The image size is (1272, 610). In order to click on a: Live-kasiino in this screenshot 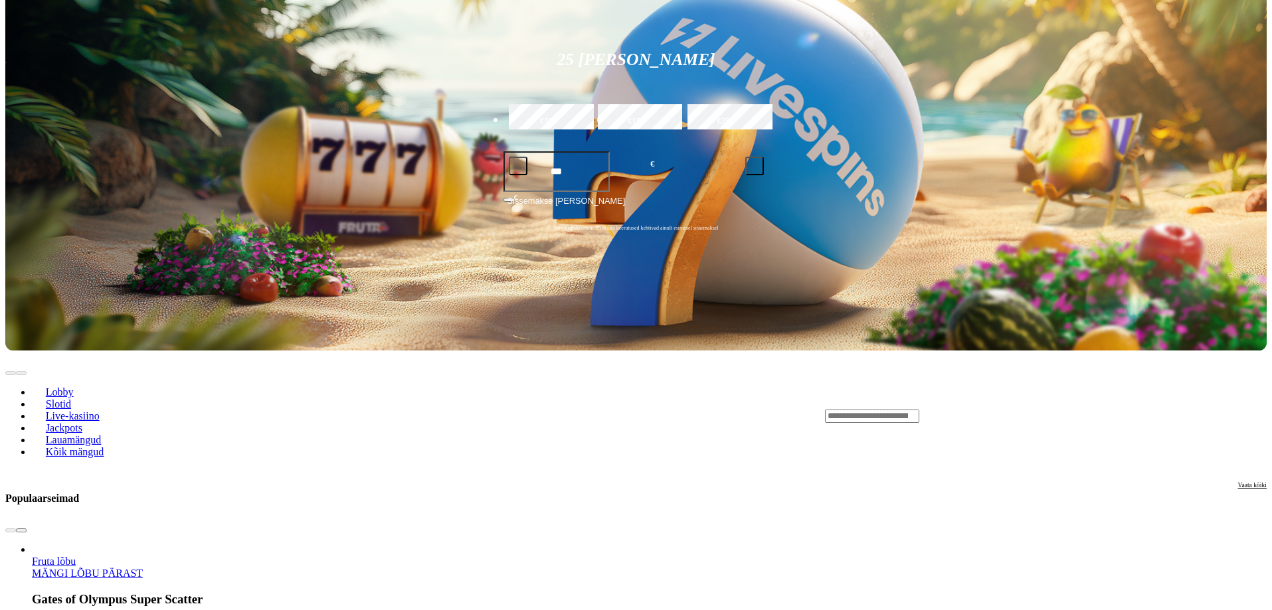, I will do `click(72, 416)`.